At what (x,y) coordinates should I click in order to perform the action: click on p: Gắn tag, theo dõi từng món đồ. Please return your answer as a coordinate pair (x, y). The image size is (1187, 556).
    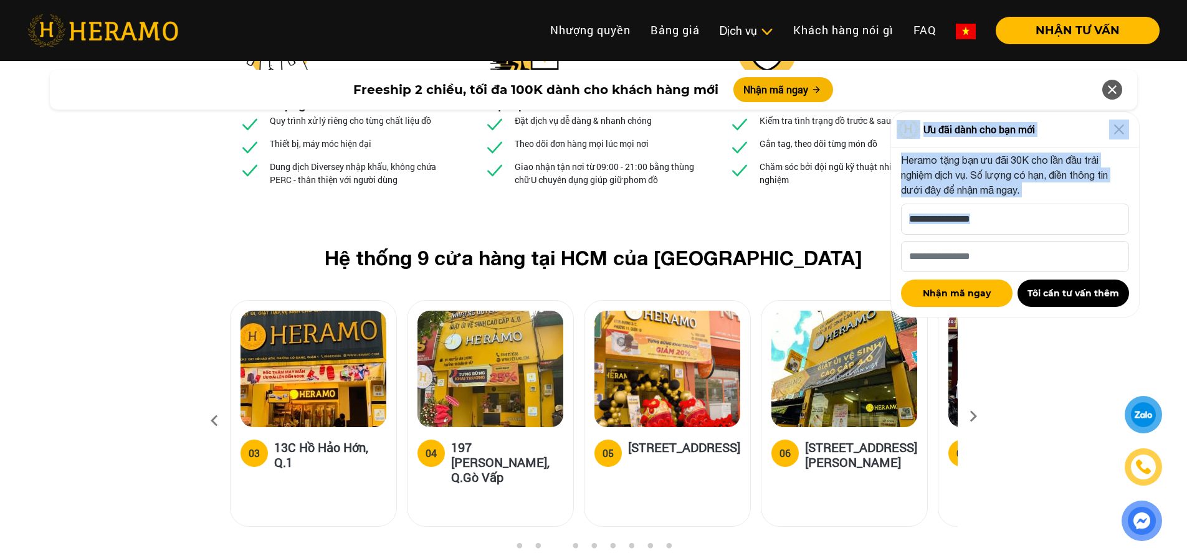
    Looking at the image, I should click on (818, 143).